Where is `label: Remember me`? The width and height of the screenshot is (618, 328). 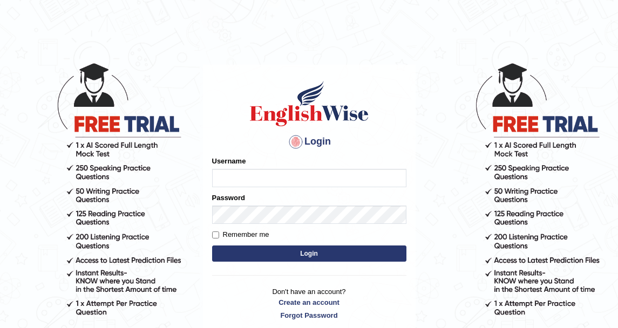 label: Remember me is located at coordinates (241, 235).